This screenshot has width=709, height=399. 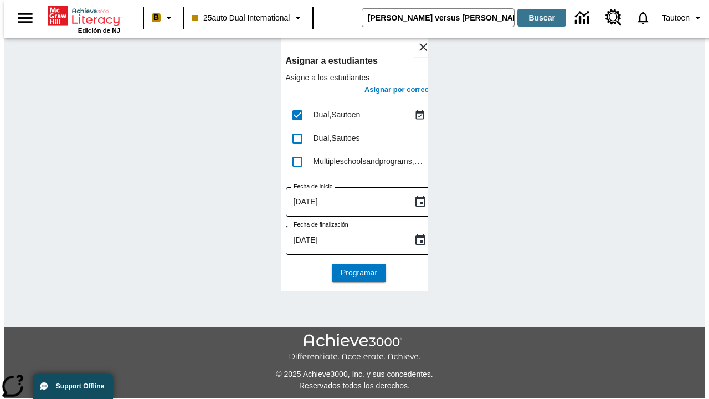 I want to click on span: B, so click(x=156, y=17).